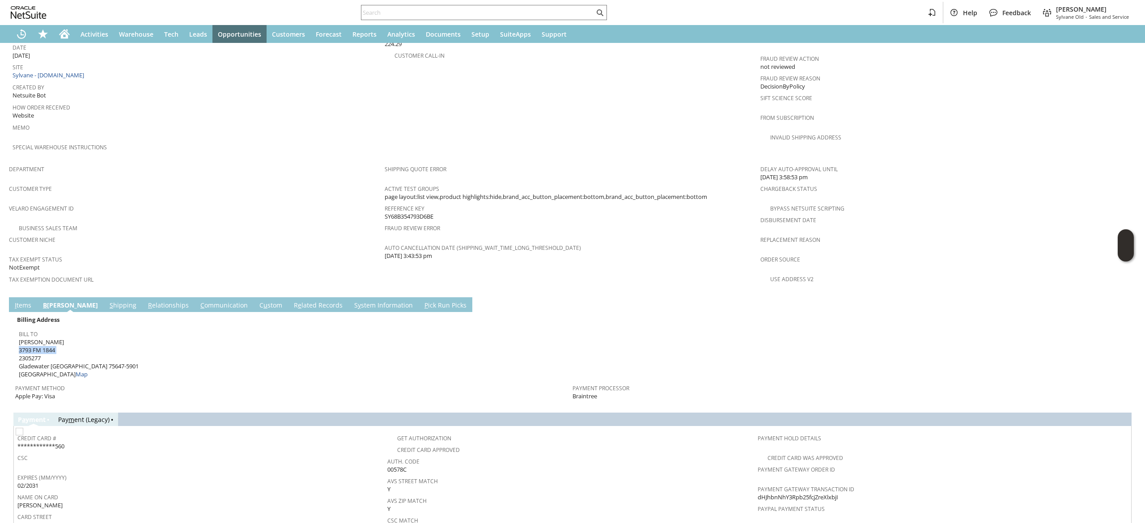 The width and height of the screenshot is (1145, 523). What do you see at coordinates (29, 13) in the screenshot?
I see `svg: logo` at bounding box center [29, 13].